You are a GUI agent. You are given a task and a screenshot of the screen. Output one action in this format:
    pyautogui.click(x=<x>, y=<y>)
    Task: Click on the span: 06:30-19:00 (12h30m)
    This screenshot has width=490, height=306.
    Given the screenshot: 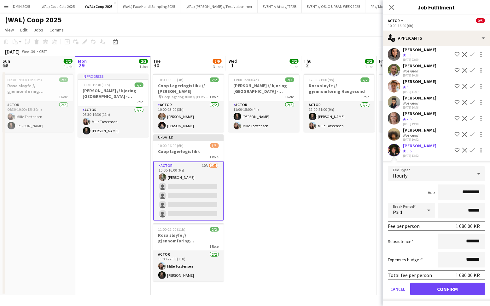 What is the action you would take?
    pyautogui.click(x=25, y=80)
    